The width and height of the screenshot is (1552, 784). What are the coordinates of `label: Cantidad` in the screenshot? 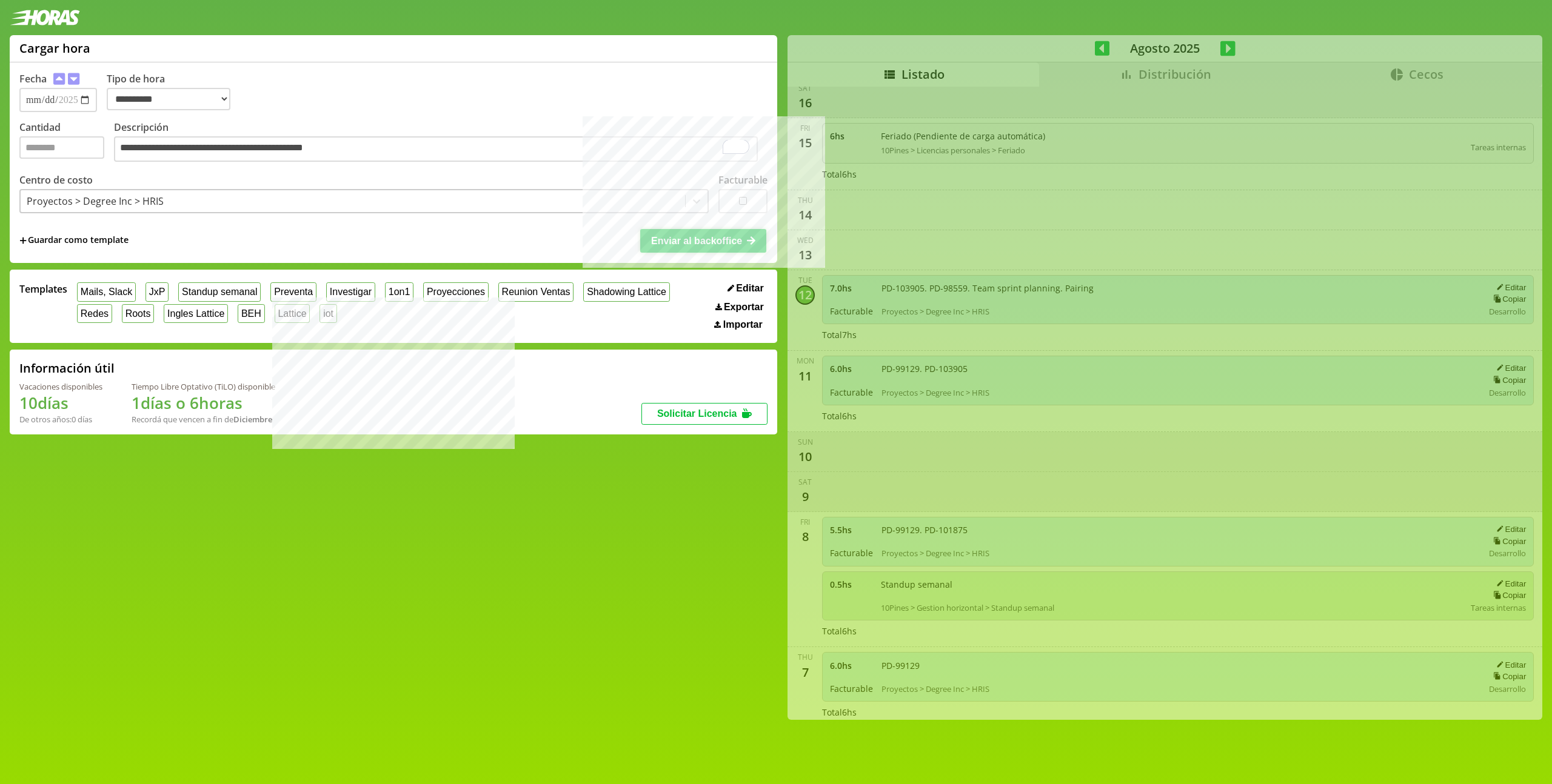 It's located at (67, 142).